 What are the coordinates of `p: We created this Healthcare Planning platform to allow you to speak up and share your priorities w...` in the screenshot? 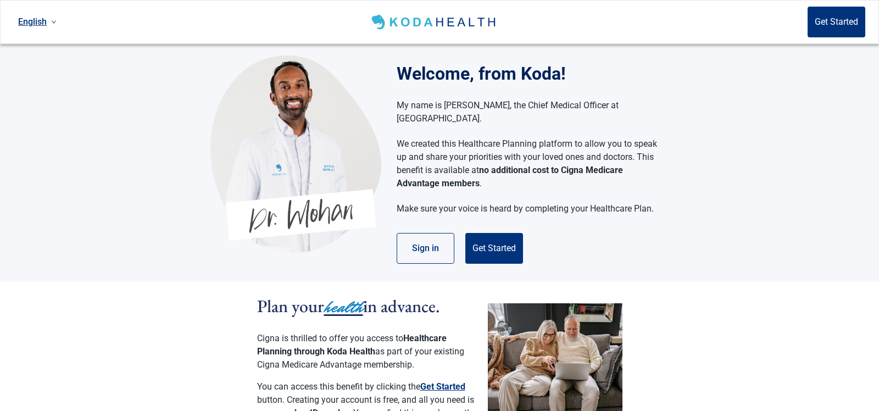 It's located at (527, 164).